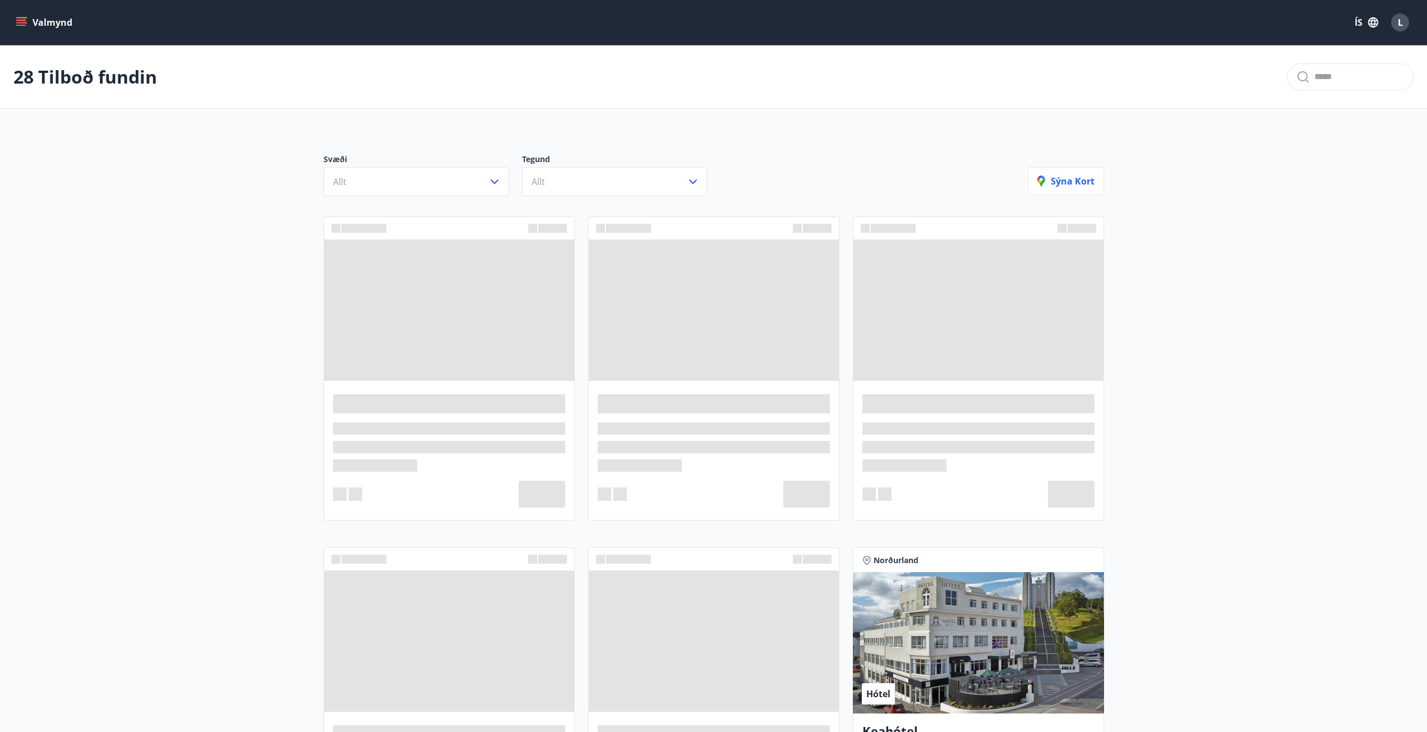 This screenshot has height=732, width=1427. I want to click on p: Tegund, so click(621, 160).